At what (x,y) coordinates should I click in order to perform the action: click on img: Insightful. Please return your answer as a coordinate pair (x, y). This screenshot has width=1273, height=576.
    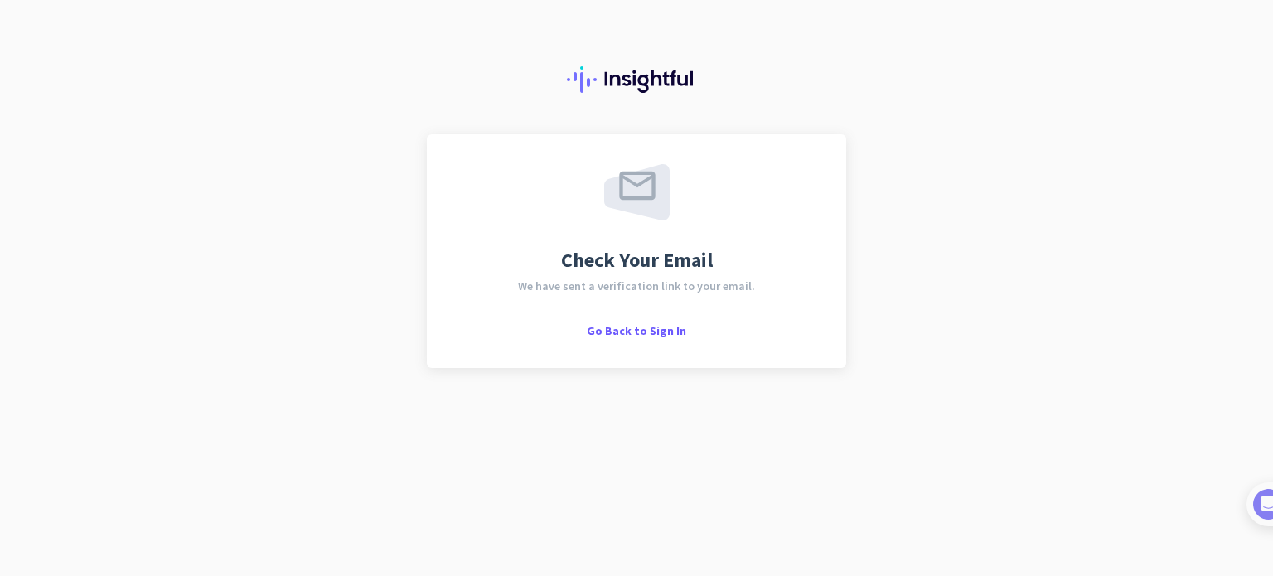
    Looking at the image, I should click on (636, 80).